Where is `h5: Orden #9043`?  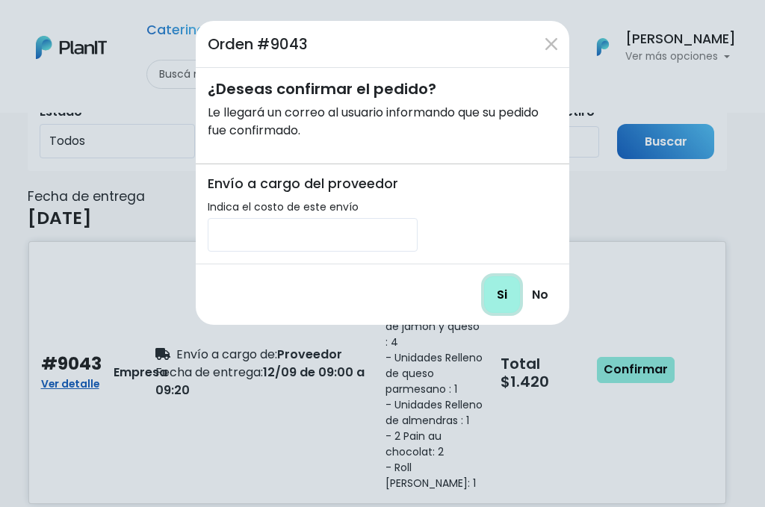 h5: Orden #9043 is located at coordinates (258, 44).